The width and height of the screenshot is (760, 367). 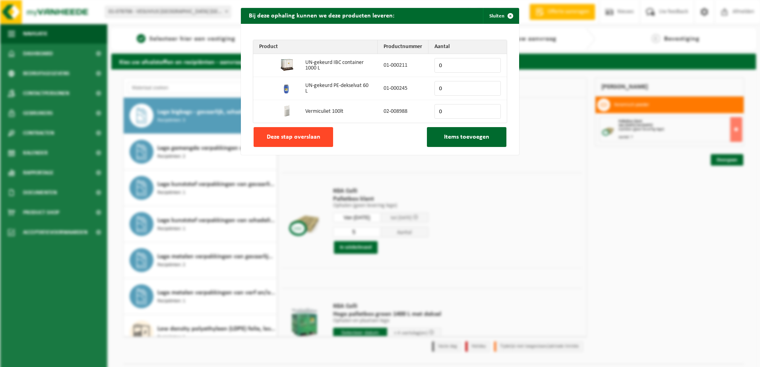 What do you see at coordinates (293, 137) in the screenshot?
I see `button: Deze stap overslaan` at bounding box center [293, 137].